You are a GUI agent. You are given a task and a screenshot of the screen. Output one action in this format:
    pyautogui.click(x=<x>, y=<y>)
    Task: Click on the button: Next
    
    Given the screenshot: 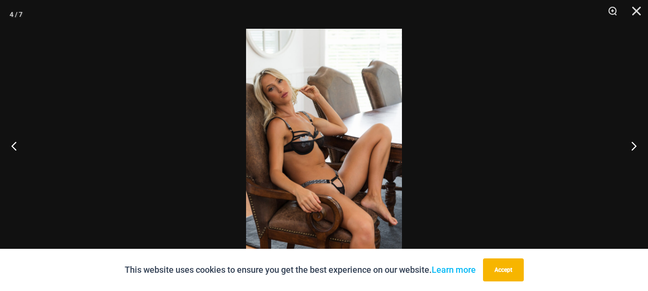 What is the action you would take?
    pyautogui.click(x=630, y=146)
    